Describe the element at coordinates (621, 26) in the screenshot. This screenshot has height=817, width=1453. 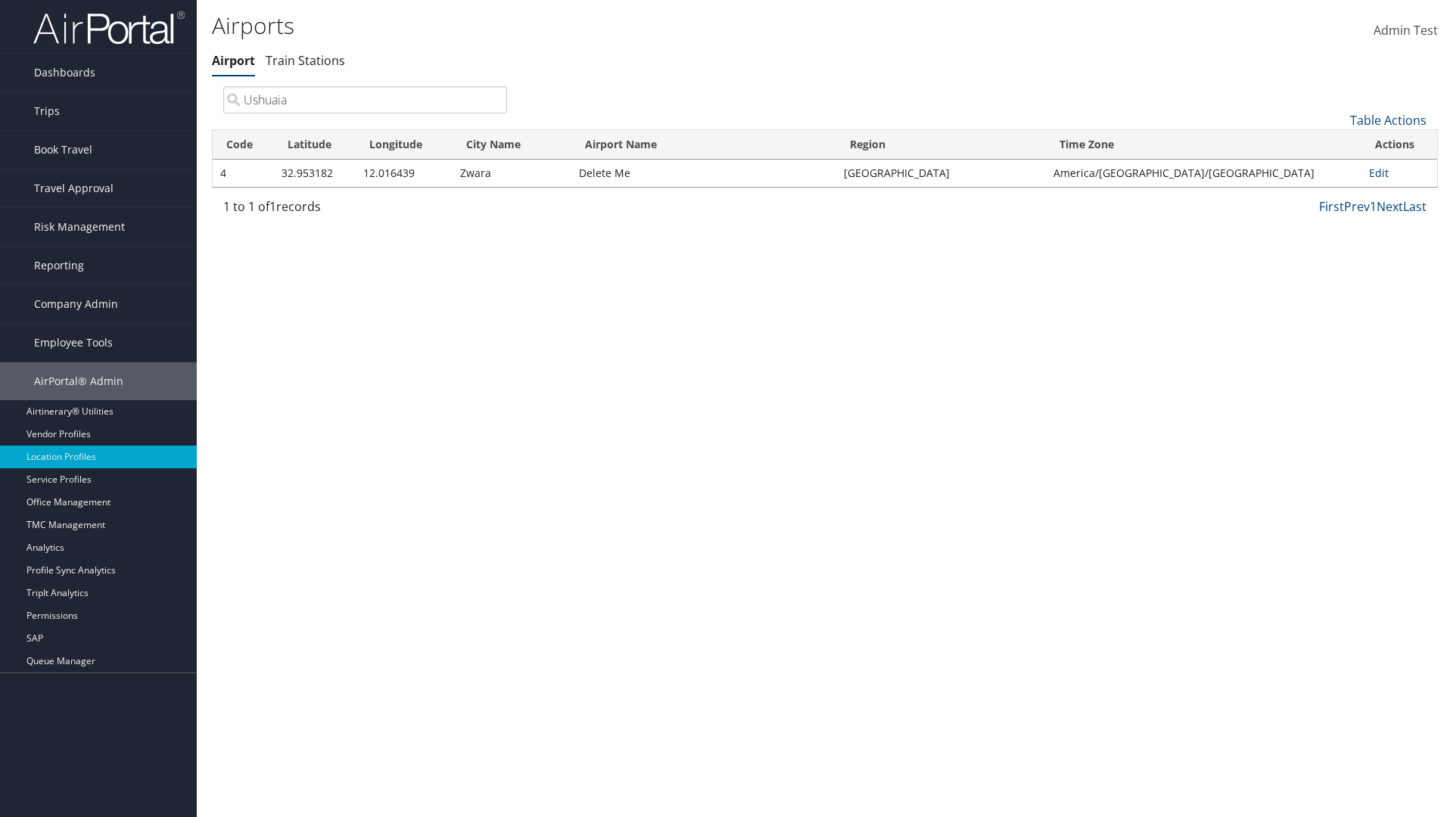
I see `h1: Airports` at that location.